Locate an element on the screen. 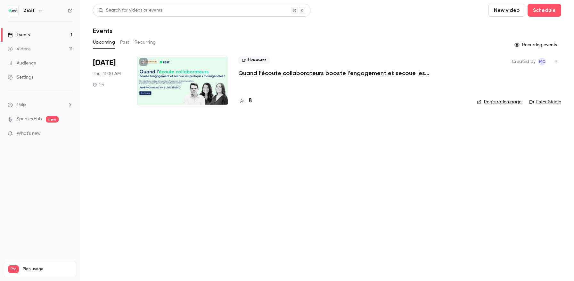 This screenshot has width=574, height=281. p: Quand l’écoute collaborateurs booste l’engagement et secoue les pratiques managériales ! is located at coordinates (335, 73).